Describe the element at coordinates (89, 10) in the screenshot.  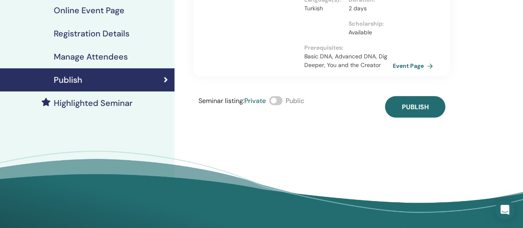
I see `h4: Online Event Page` at that location.